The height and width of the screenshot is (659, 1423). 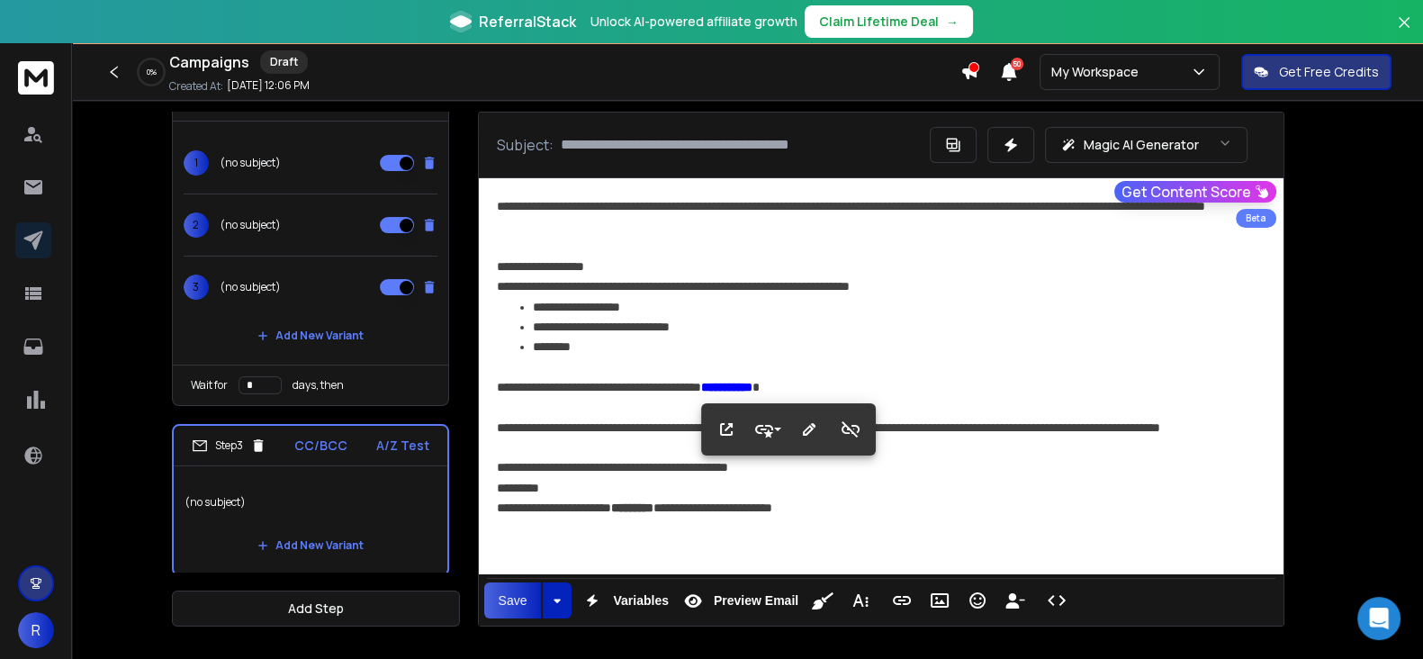 I want to click on p: Magic AI Generator, so click(x=1141, y=145).